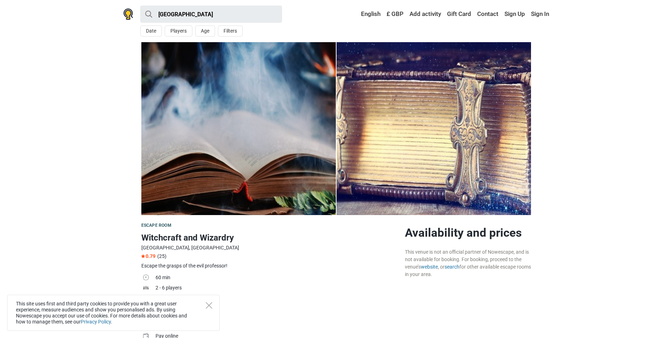 Image resolution: width=672 pixels, height=338 pixels. Describe the element at coordinates (238, 129) in the screenshot. I see `img: Witchcraft and Wizardry photo 1` at that location.